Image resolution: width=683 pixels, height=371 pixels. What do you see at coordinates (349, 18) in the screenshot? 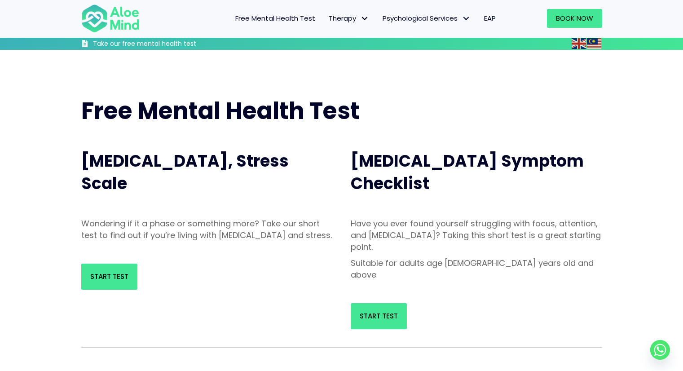
I see `a: TherapyTherapy: submenu` at bounding box center [349, 18].